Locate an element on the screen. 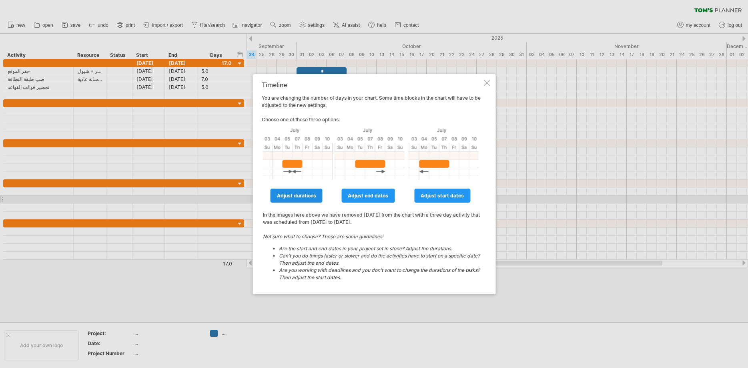 The width and height of the screenshot is (748, 368). a: adjust end dates is located at coordinates (368, 195).